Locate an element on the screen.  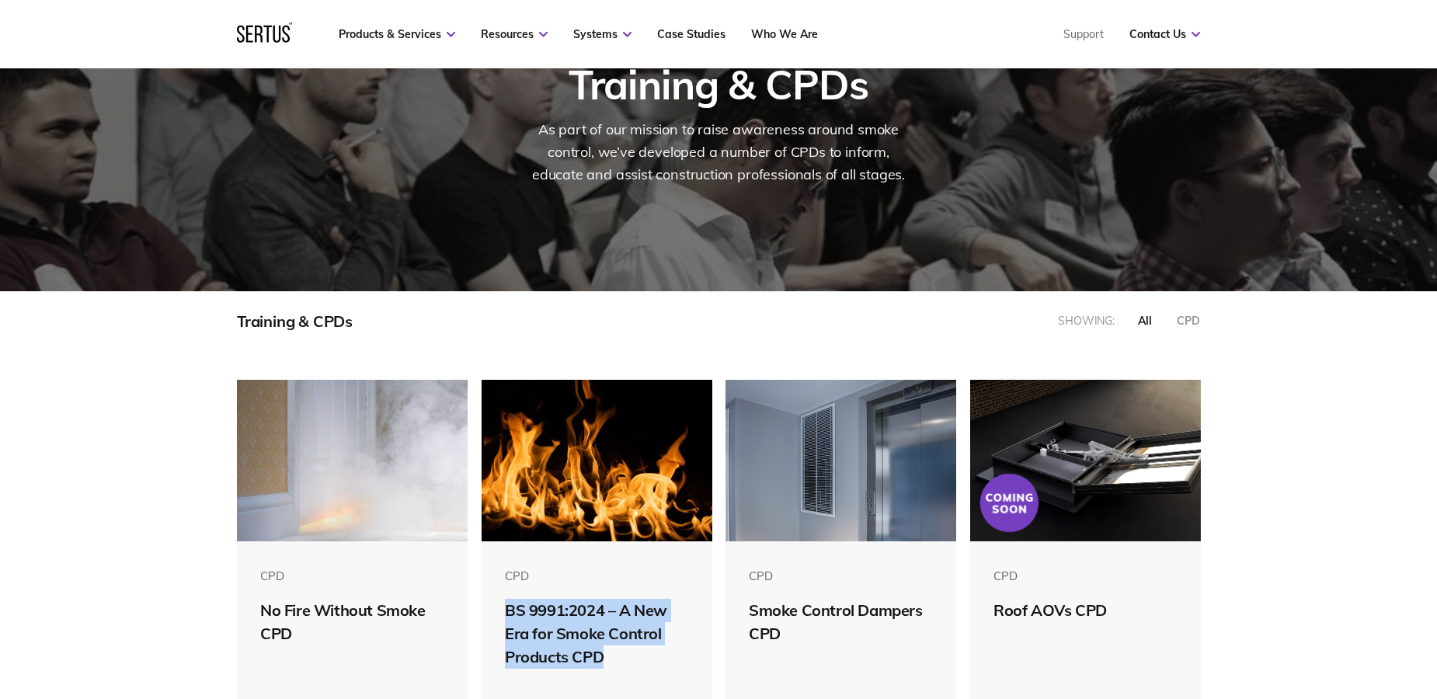
div: Showing: is located at coordinates (1086, 321).